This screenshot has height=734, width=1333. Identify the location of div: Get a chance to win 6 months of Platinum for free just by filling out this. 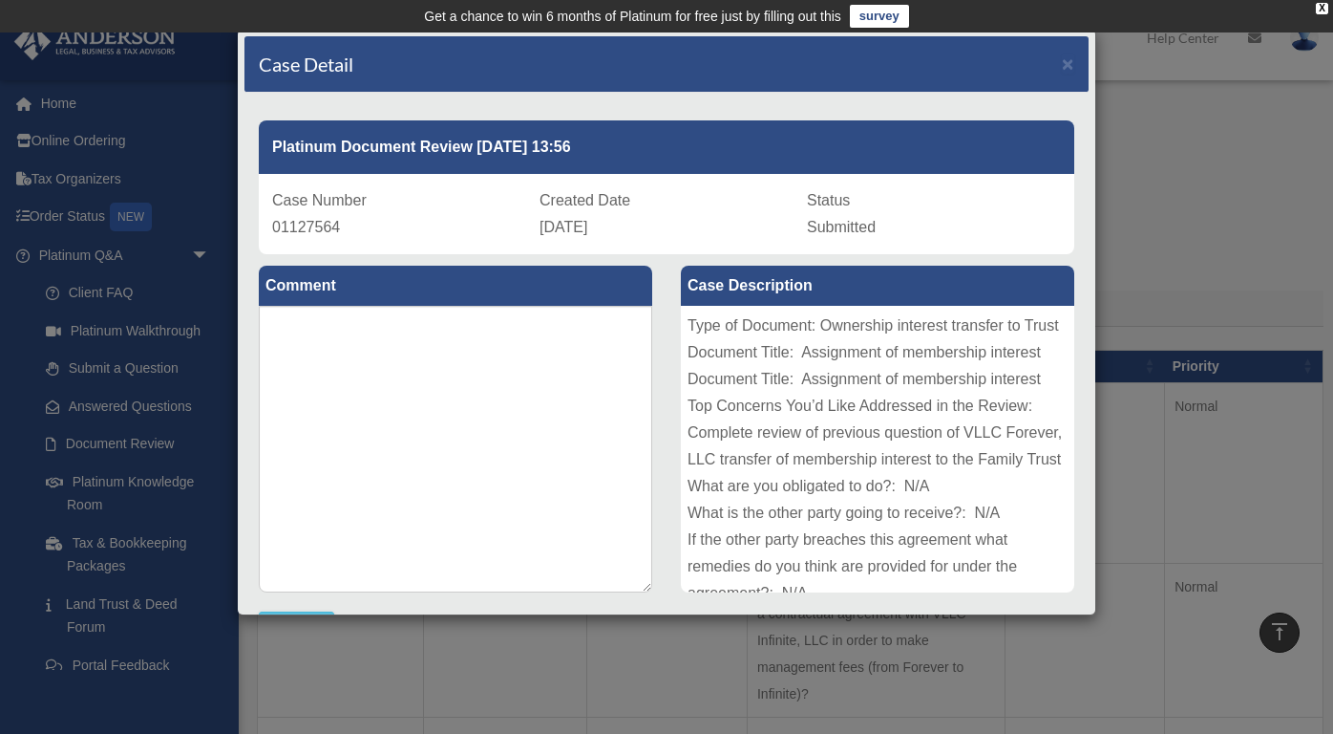
(632, 16).